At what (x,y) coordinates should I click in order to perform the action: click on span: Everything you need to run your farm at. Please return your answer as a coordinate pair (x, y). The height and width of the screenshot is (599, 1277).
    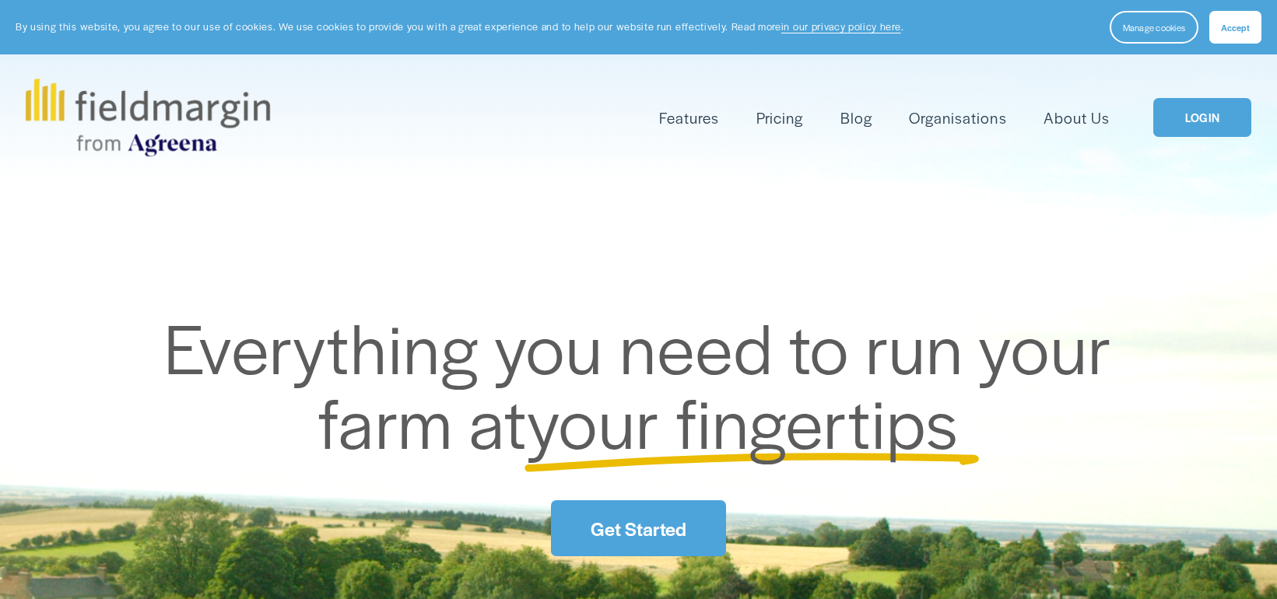
    Looking at the image, I should click on (646, 383).